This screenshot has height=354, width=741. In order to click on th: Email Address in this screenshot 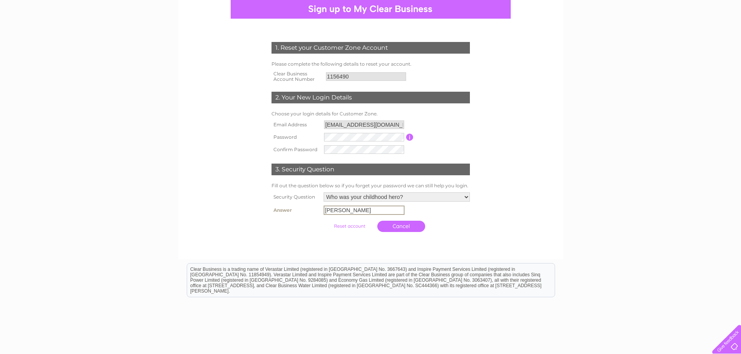, I will do `click(296, 125)`.